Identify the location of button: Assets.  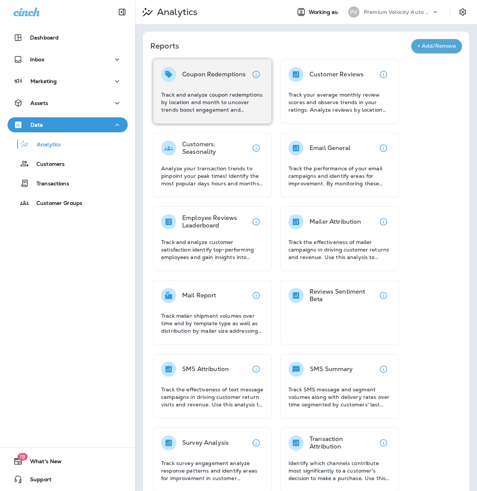
(68, 103).